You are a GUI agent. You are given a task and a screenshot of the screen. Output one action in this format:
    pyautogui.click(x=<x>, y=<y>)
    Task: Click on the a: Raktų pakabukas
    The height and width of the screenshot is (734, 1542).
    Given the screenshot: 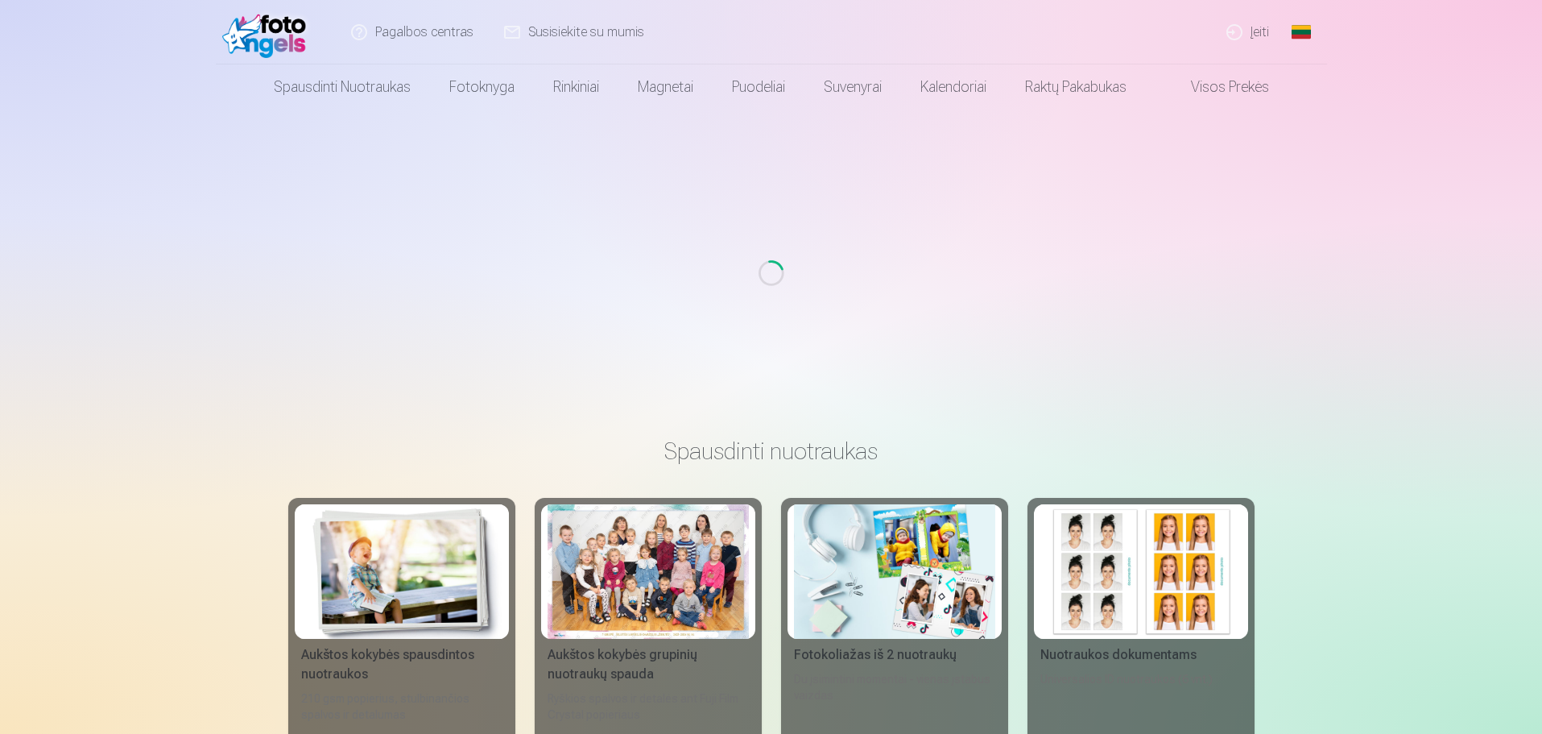 What is the action you would take?
    pyautogui.click(x=1076, y=87)
    